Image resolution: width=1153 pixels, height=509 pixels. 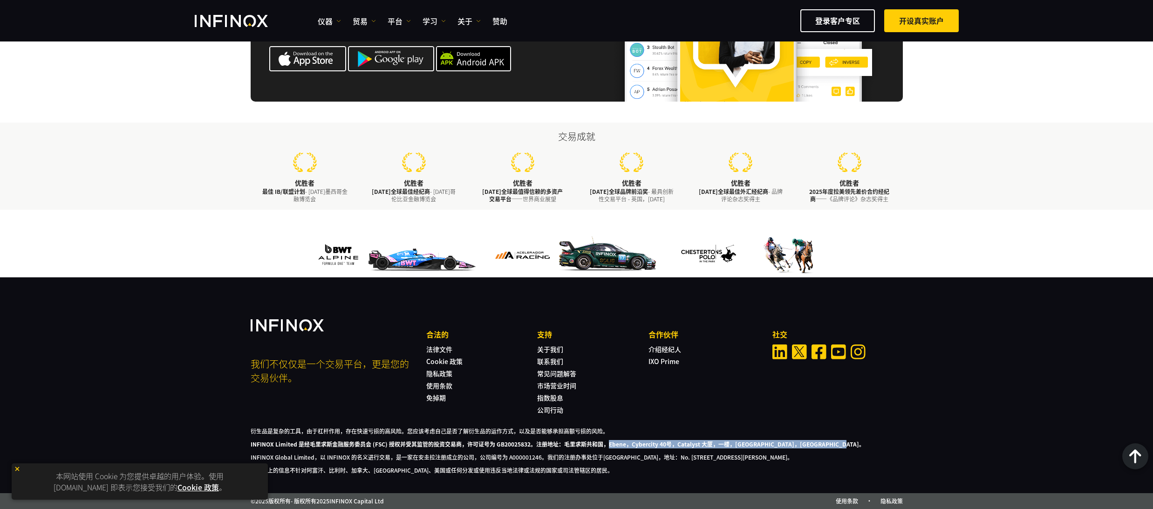 I want to click on a: 登录客户专区, so click(x=838, y=21).